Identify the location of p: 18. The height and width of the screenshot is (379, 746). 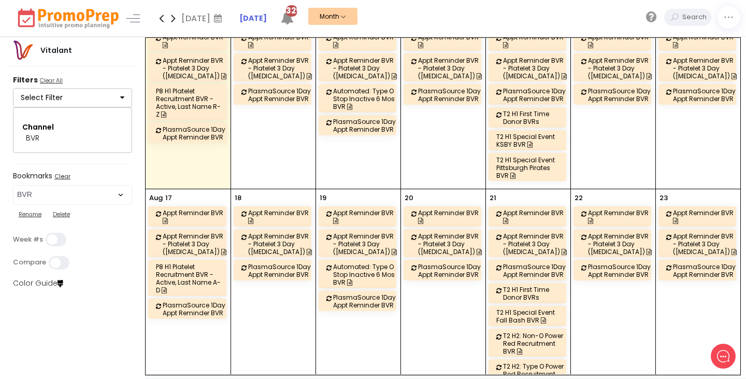
(238, 198).